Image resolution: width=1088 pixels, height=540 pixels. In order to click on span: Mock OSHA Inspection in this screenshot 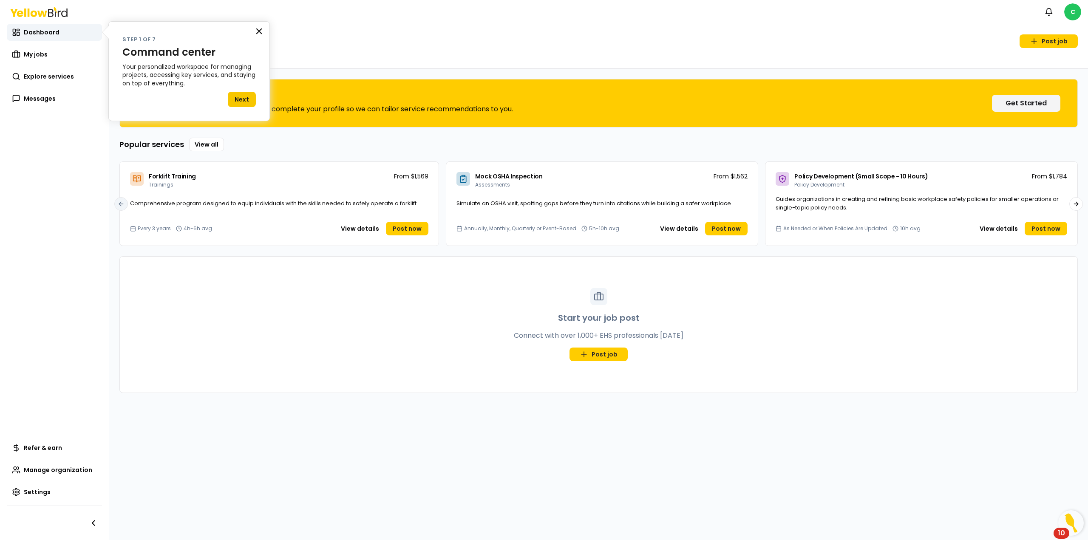, I will do `click(509, 176)`.